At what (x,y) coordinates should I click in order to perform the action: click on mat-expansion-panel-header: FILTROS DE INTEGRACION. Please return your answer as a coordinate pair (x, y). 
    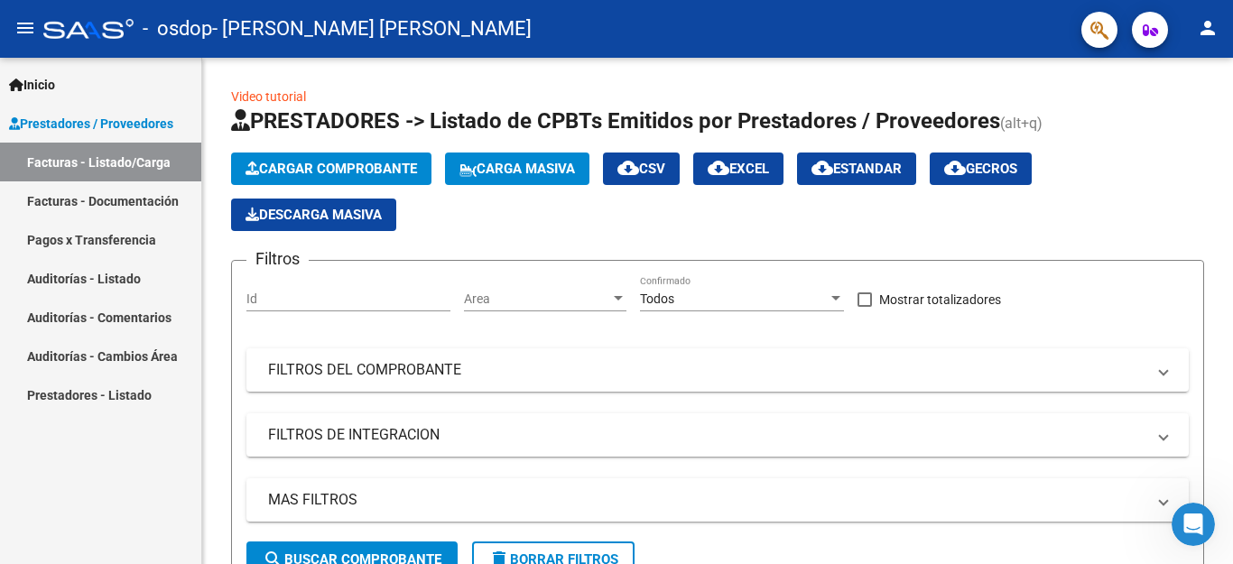
    Looking at the image, I should click on (718, 435).